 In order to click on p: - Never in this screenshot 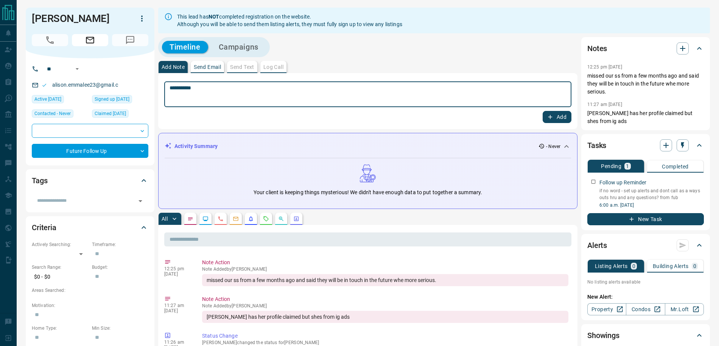, I will do `click(553, 146)`.